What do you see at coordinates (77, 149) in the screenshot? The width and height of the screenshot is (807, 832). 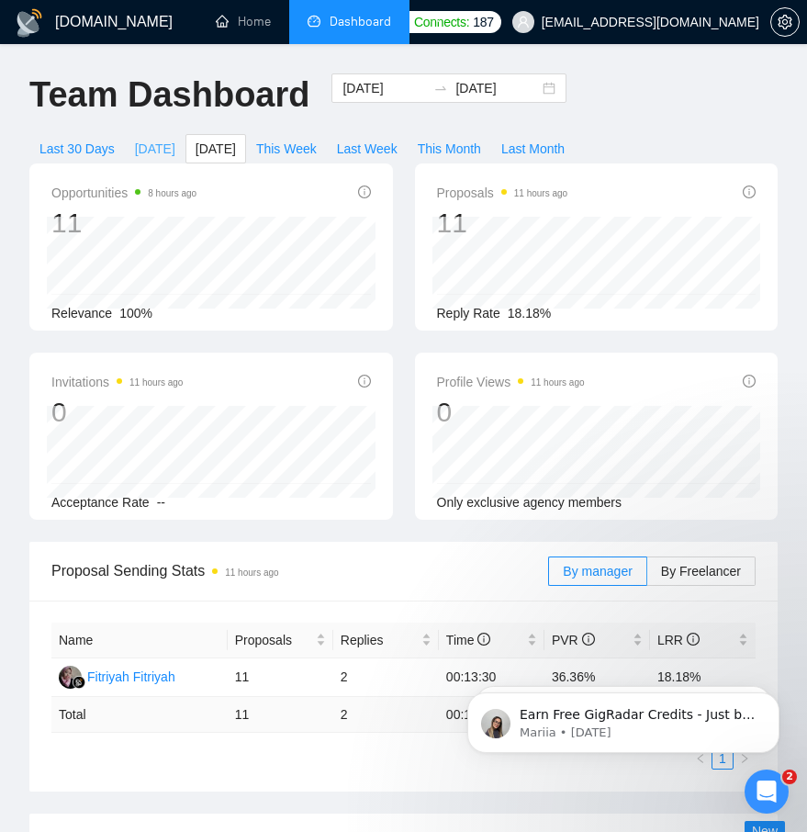 I see `button: Last 30 Days` at bounding box center [77, 149].